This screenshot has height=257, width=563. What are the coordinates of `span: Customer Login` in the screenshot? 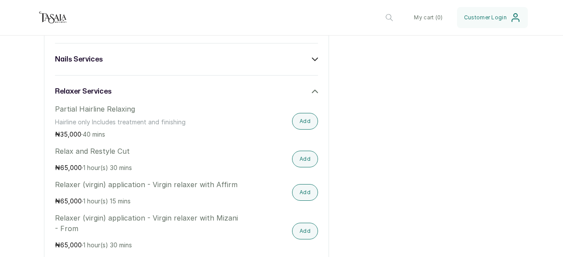 It's located at (485, 18).